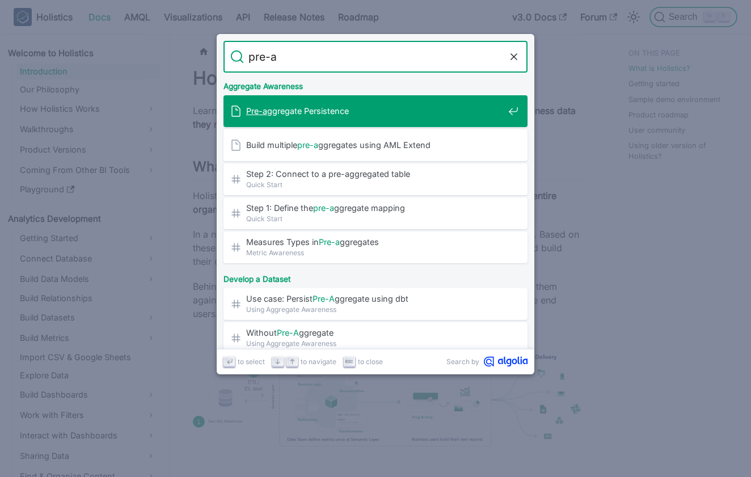  What do you see at coordinates (376, 338) in the screenshot?
I see `a: WithoutPre-Aggregate​Using Aggregate Awareness` at bounding box center [376, 338].